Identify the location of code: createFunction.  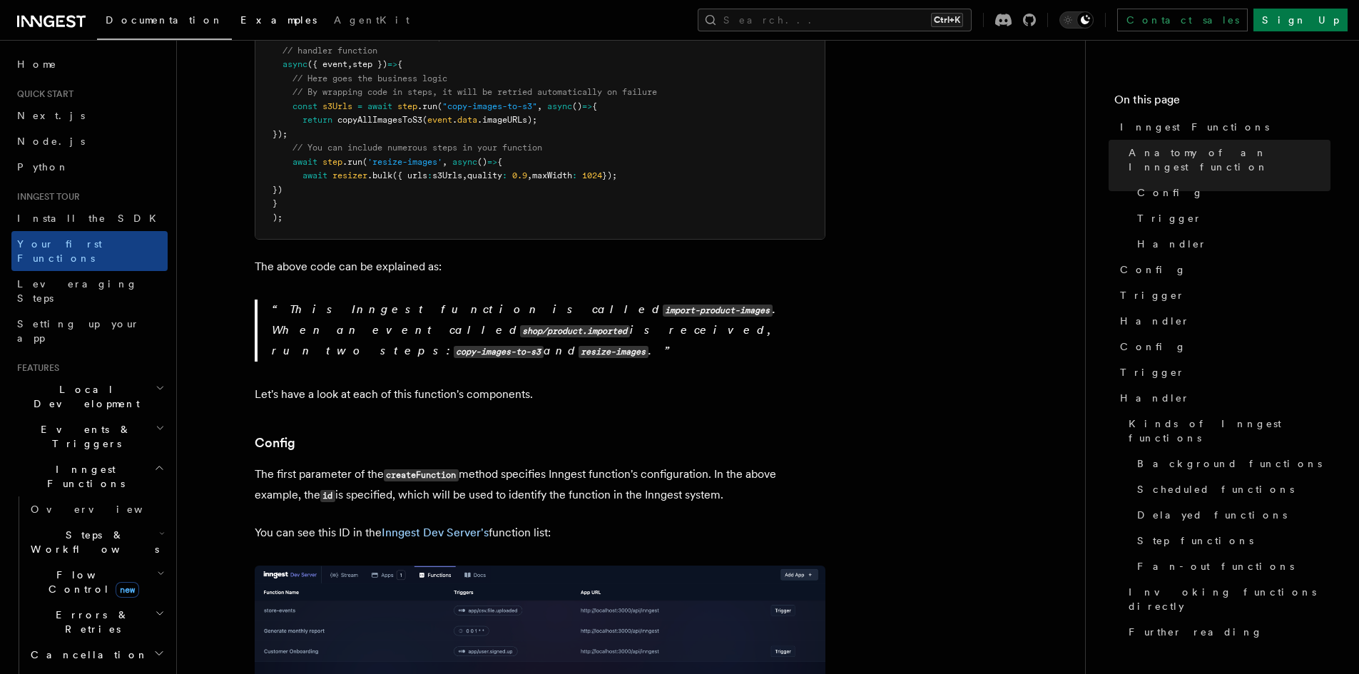
(421, 475).